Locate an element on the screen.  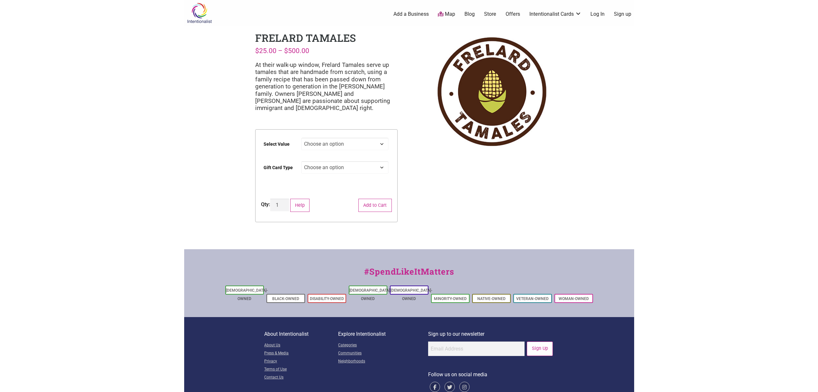
a: Sign up is located at coordinates (623, 14).